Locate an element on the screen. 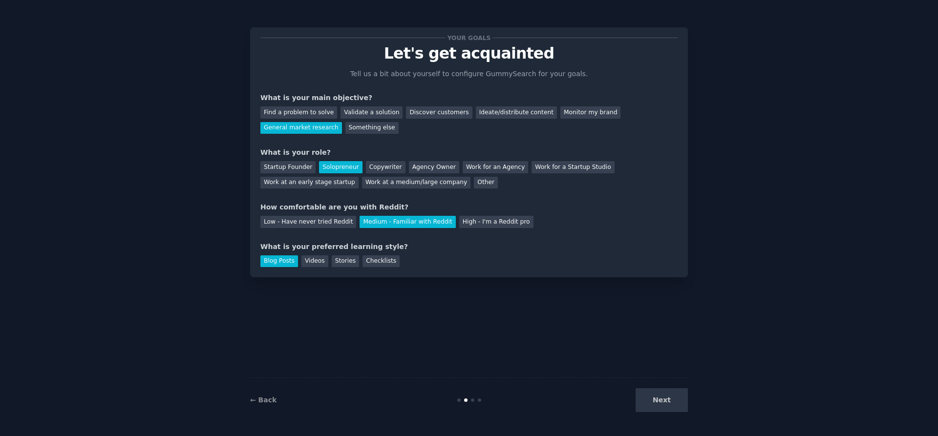 This screenshot has height=436, width=938. div: Ideate/distribute content is located at coordinates (517, 112).